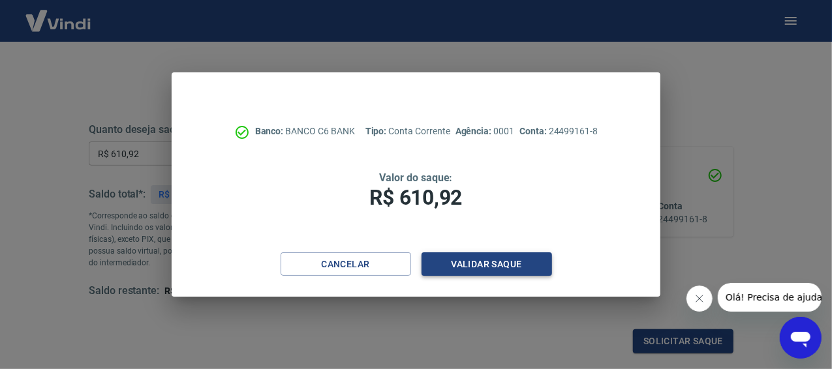 This screenshot has height=369, width=832. I want to click on p: BANCO C6 BANK, so click(305, 131).